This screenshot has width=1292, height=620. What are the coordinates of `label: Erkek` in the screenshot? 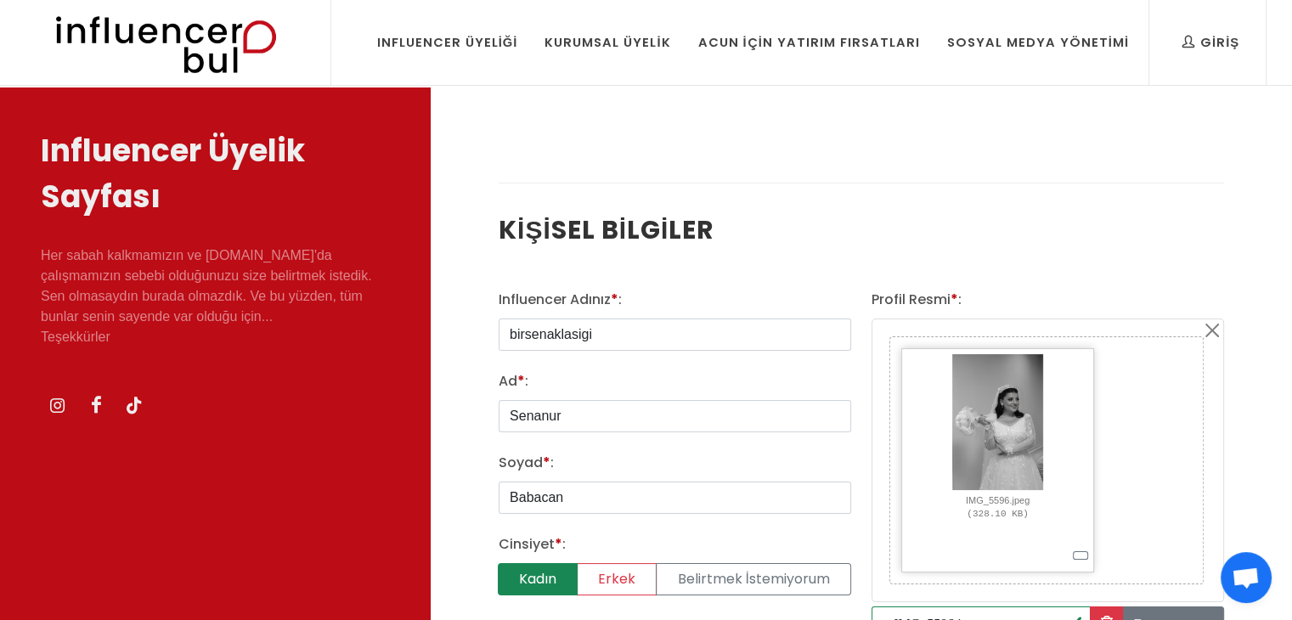 It's located at (617, 579).